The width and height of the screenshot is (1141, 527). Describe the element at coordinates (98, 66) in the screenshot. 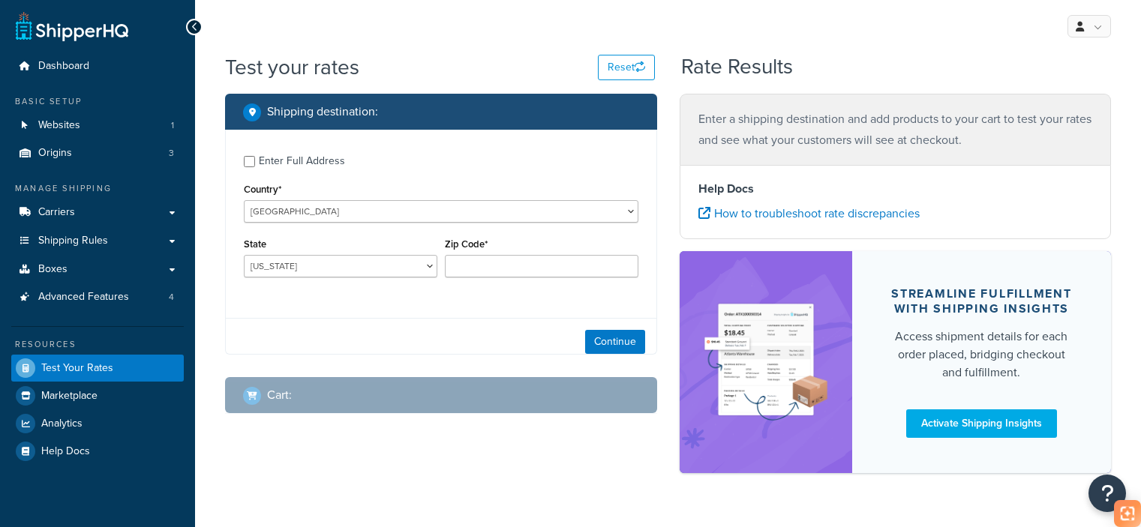

I see `li: Dashboard` at that location.